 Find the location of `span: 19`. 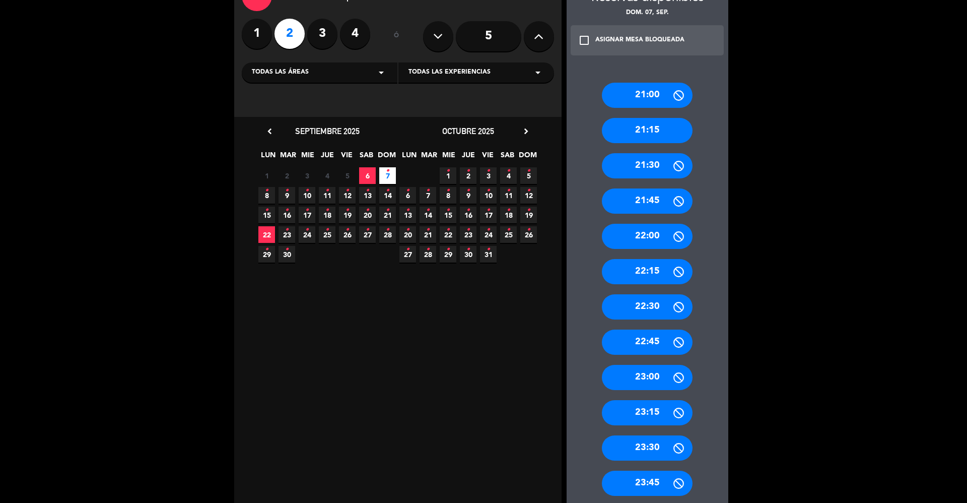

span: 19 is located at coordinates (347, 215).